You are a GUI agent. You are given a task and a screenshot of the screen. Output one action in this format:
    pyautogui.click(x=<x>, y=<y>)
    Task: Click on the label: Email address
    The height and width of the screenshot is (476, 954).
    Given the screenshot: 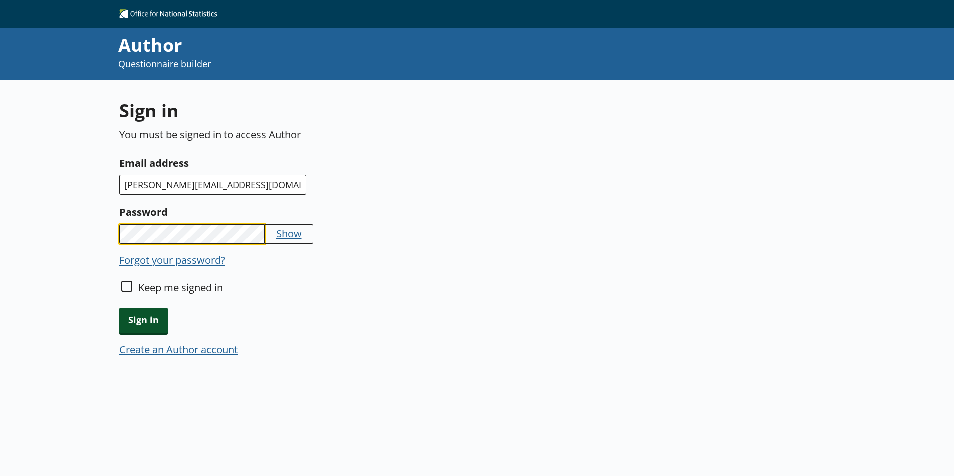 What is the action you would take?
    pyautogui.click(x=354, y=163)
    